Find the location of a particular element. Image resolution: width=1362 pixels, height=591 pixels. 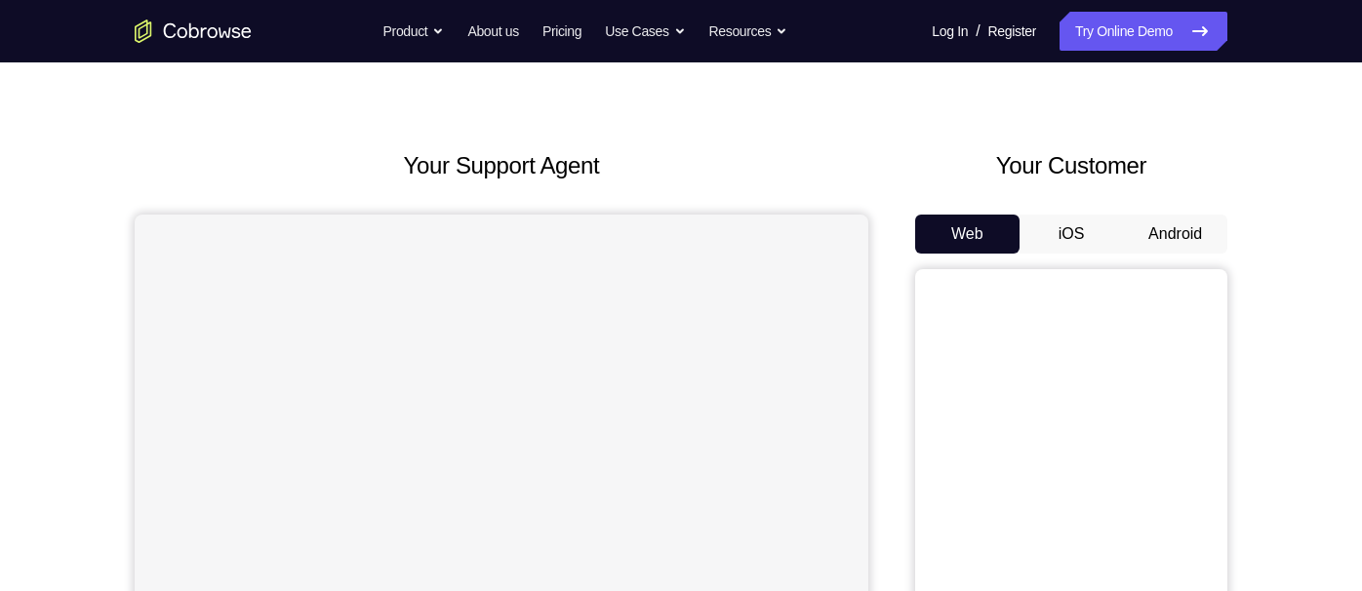

button: Resources is located at coordinates (748, 31).